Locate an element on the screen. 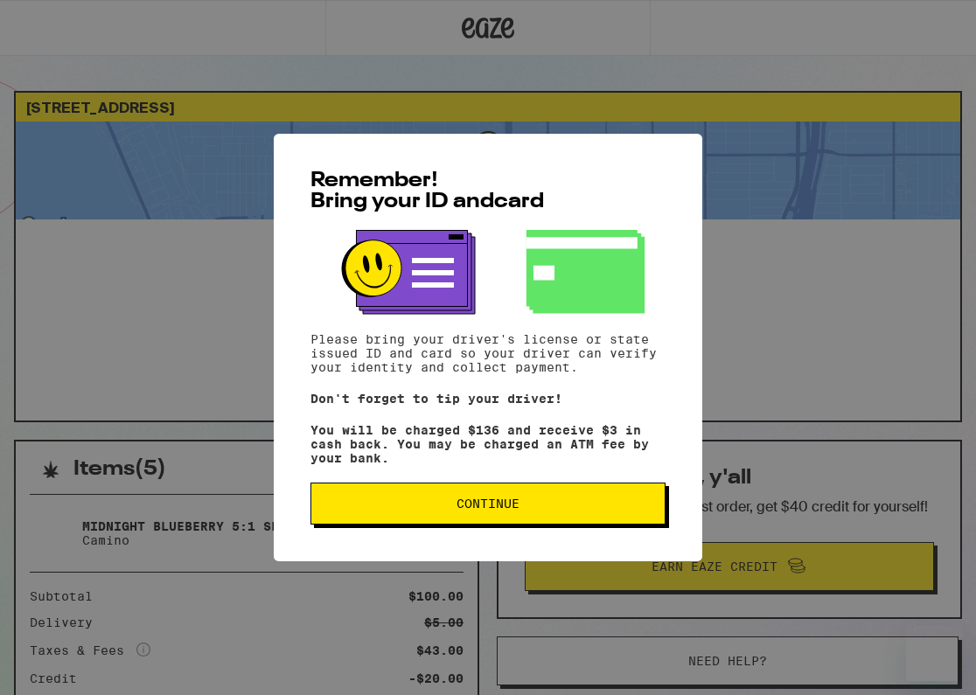 The width and height of the screenshot is (976, 695). button: Continue is located at coordinates (488, 504).